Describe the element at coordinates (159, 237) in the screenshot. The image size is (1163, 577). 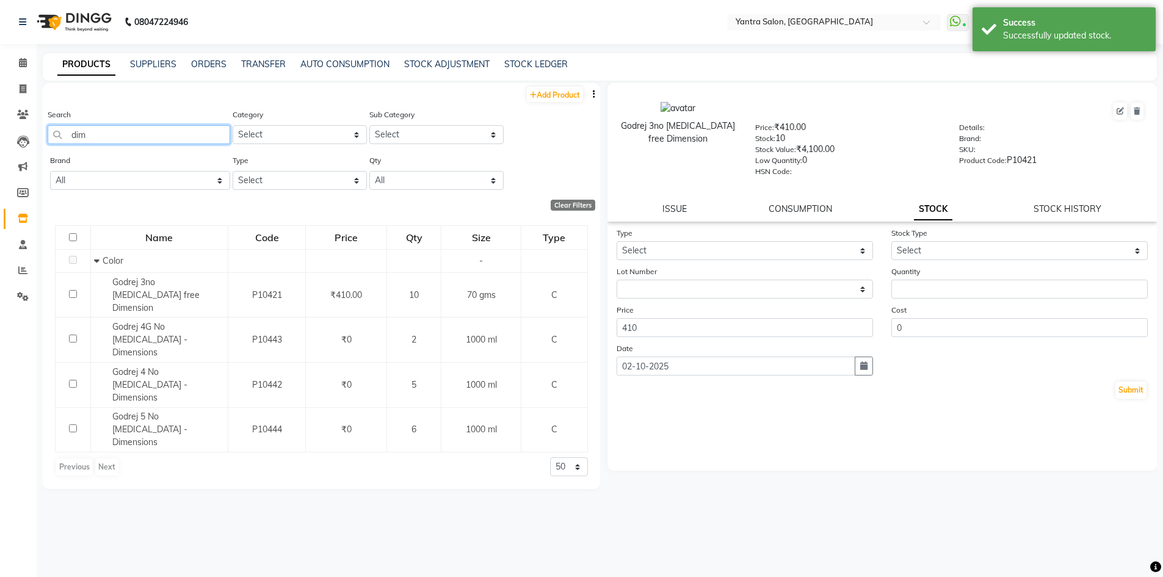
I see `div: Name` at that location.